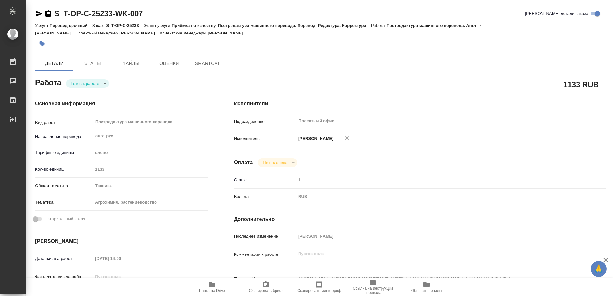 The image size is (613, 296). I want to click on p: Дата начала работ, so click(64, 259).